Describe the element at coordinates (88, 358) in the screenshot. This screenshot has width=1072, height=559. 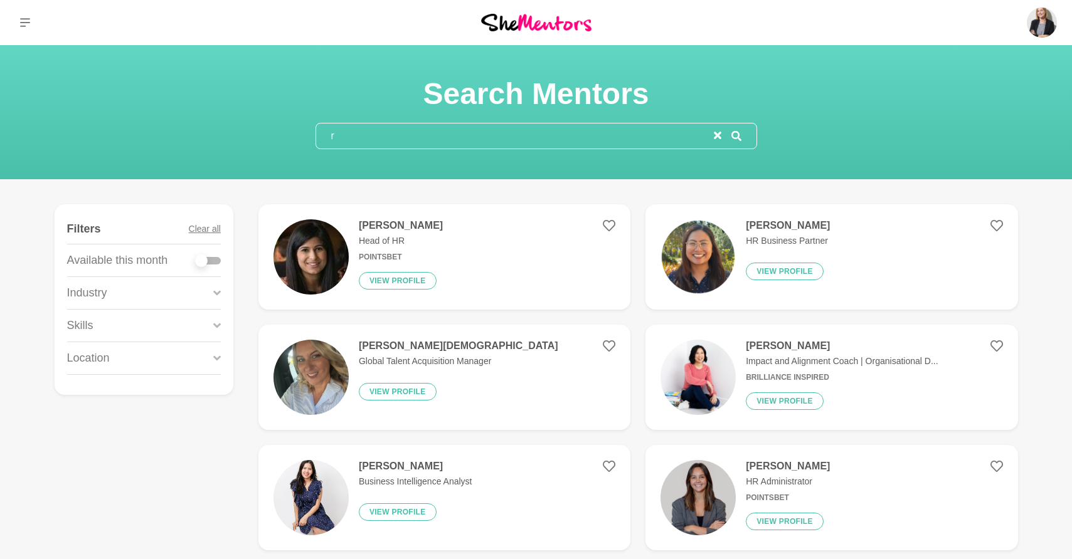
I see `p: Location` at that location.